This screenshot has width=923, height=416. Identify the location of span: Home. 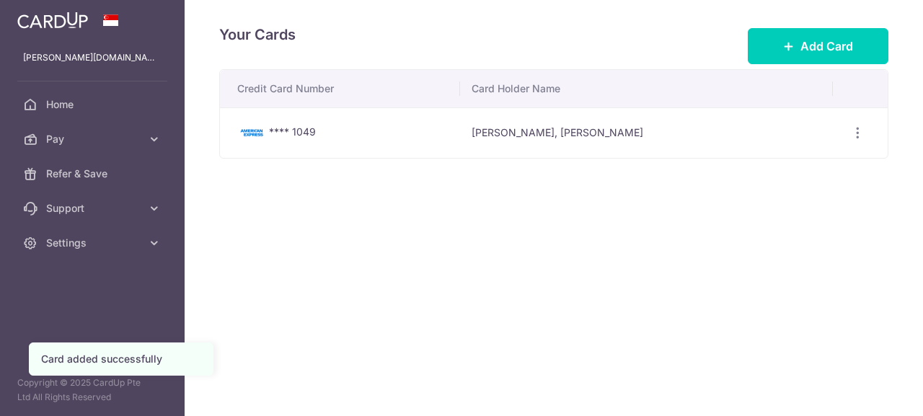
(94, 105).